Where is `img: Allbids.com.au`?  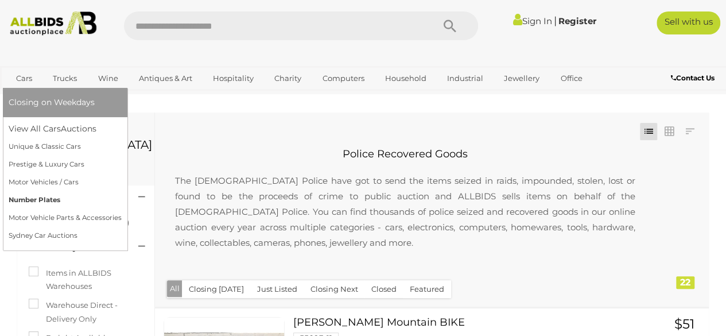
img: Allbids.com.au is located at coordinates (53, 24).